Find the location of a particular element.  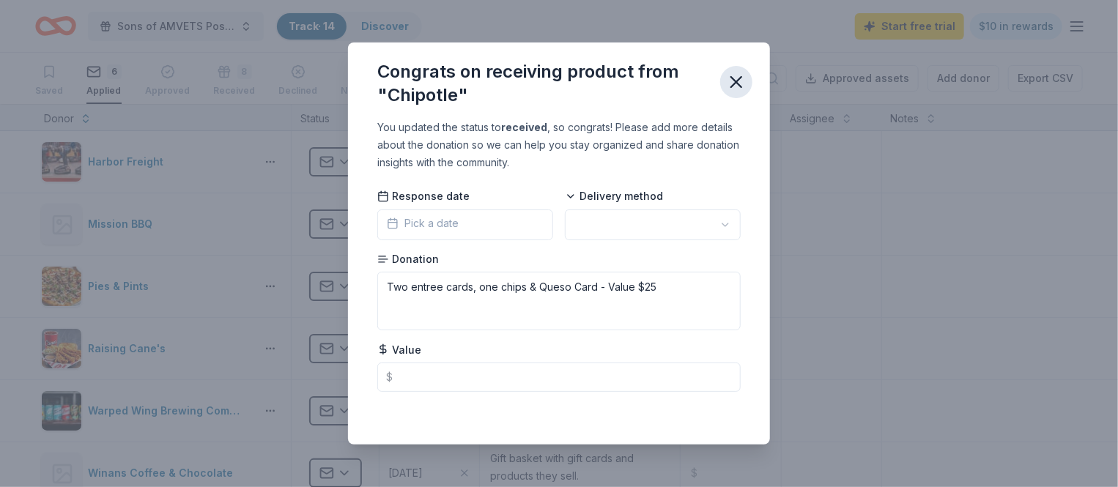

span: Donation is located at coordinates (408, 259).